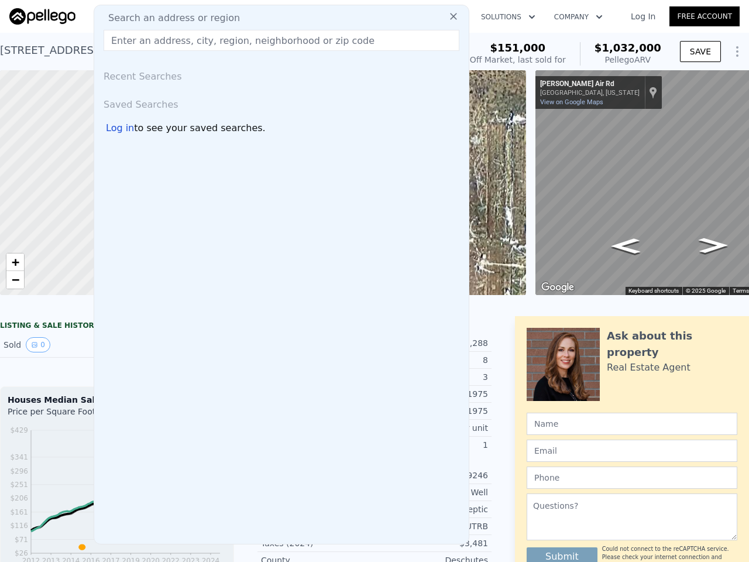 This screenshot has width=749, height=562. I want to click on input: Phone, so click(632, 477).